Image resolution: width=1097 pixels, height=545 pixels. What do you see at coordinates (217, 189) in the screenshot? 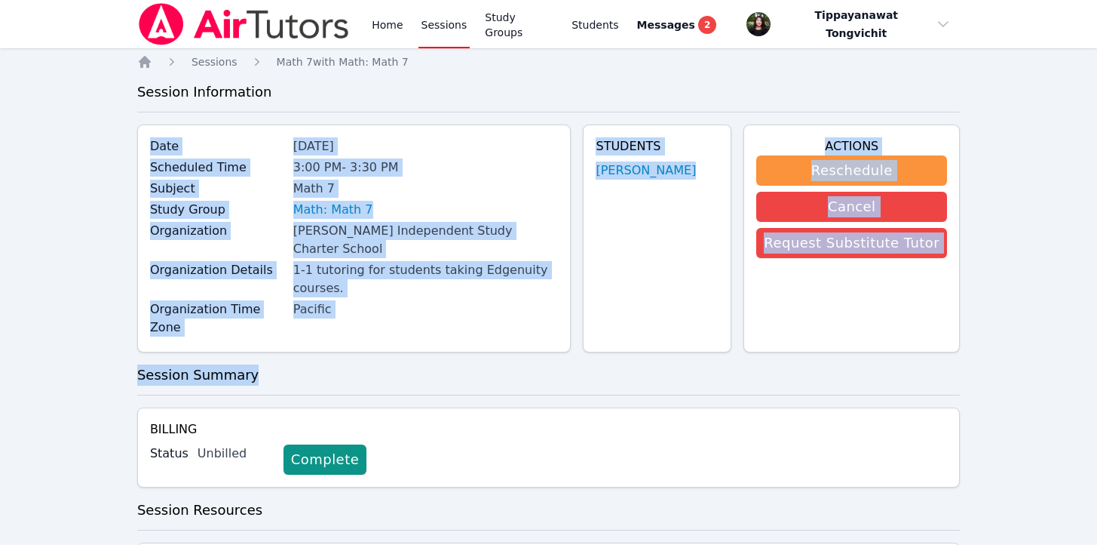
I see `label: Subject` at bounding box center [217, 189].